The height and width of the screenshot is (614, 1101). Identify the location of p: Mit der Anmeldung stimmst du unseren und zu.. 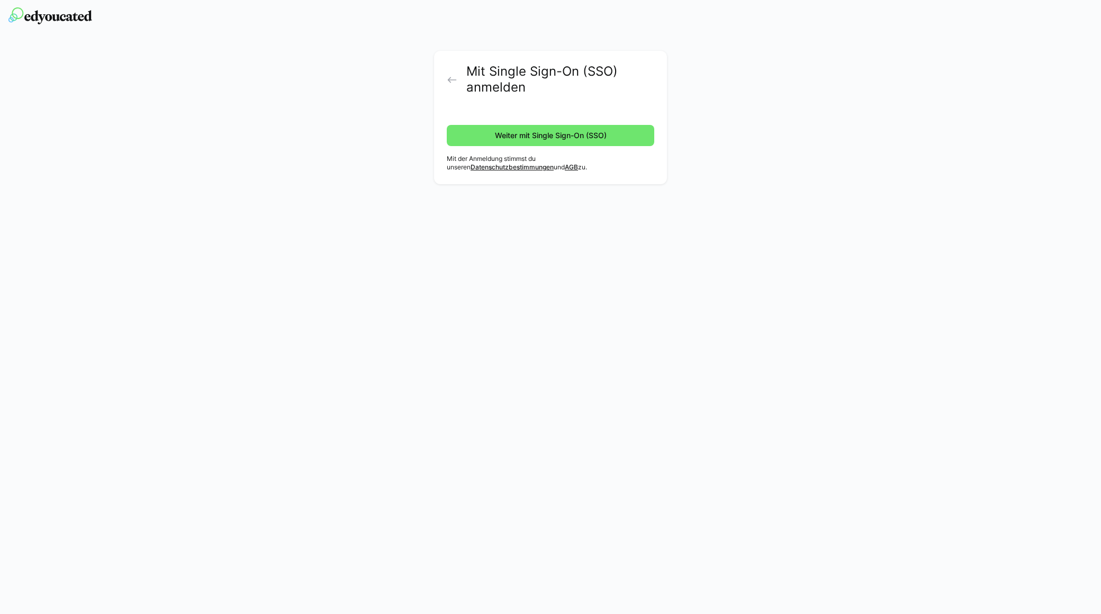
(551, 163).